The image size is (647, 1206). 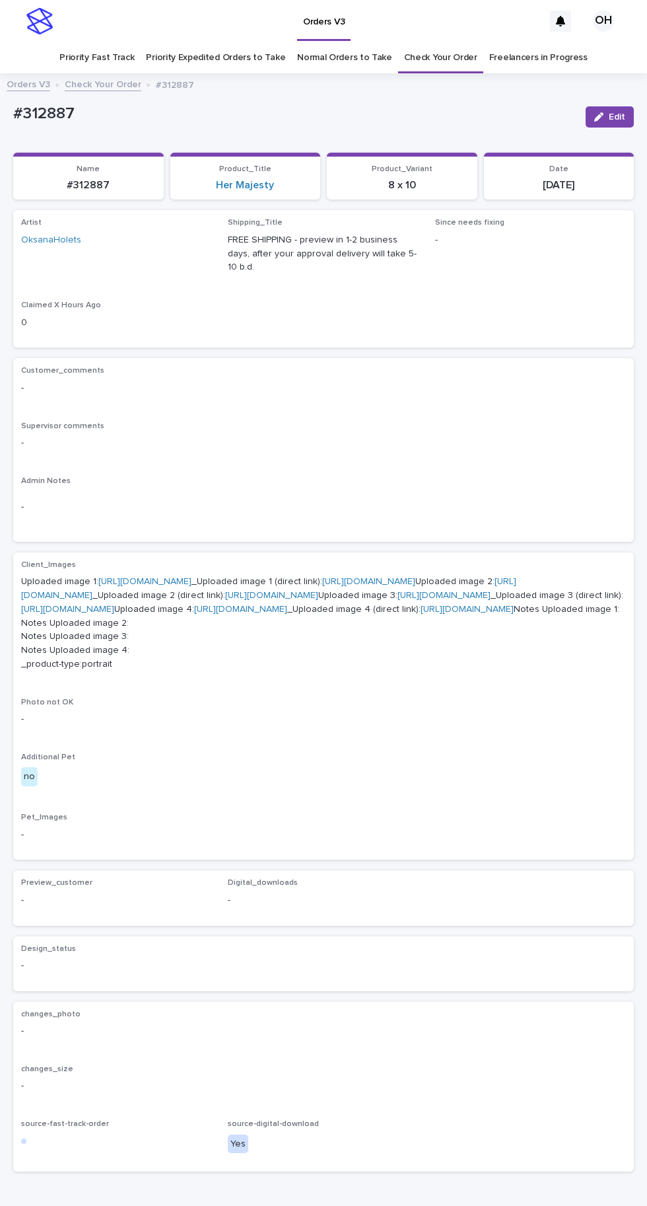 What do you see at coordinates (245, 169) in the screenshot?
I see `span: Product_Title` at bounding box center [245, 169].